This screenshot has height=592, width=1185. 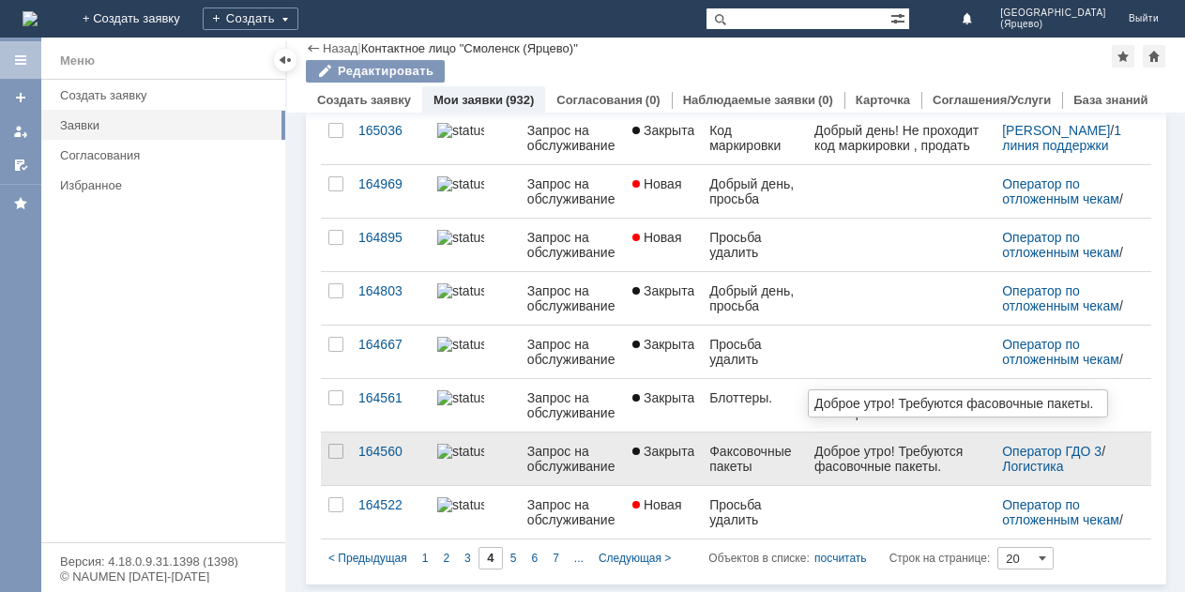 I want to click on a: 164667, so click(x=390, y=352).